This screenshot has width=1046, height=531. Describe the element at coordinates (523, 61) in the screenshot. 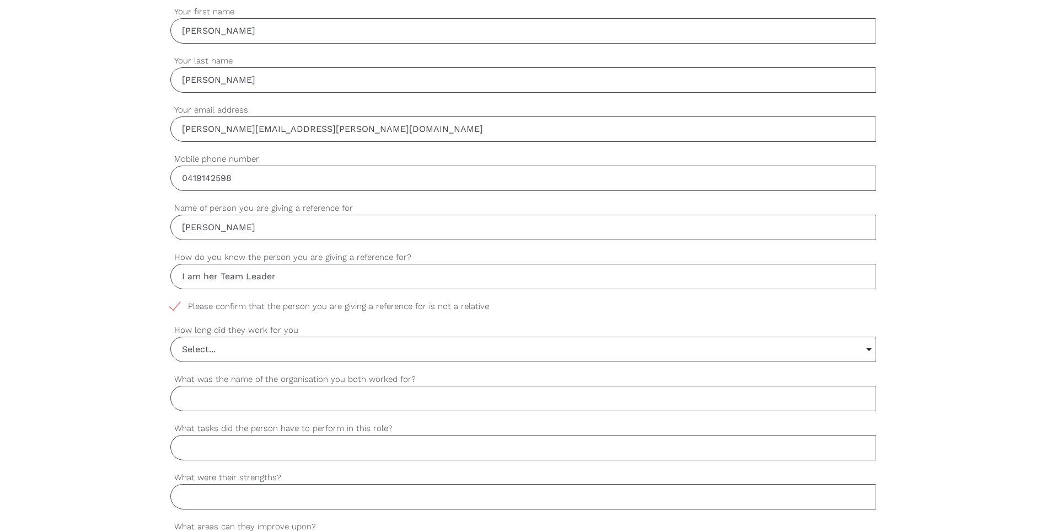

I see `label: Your last name` at that location.